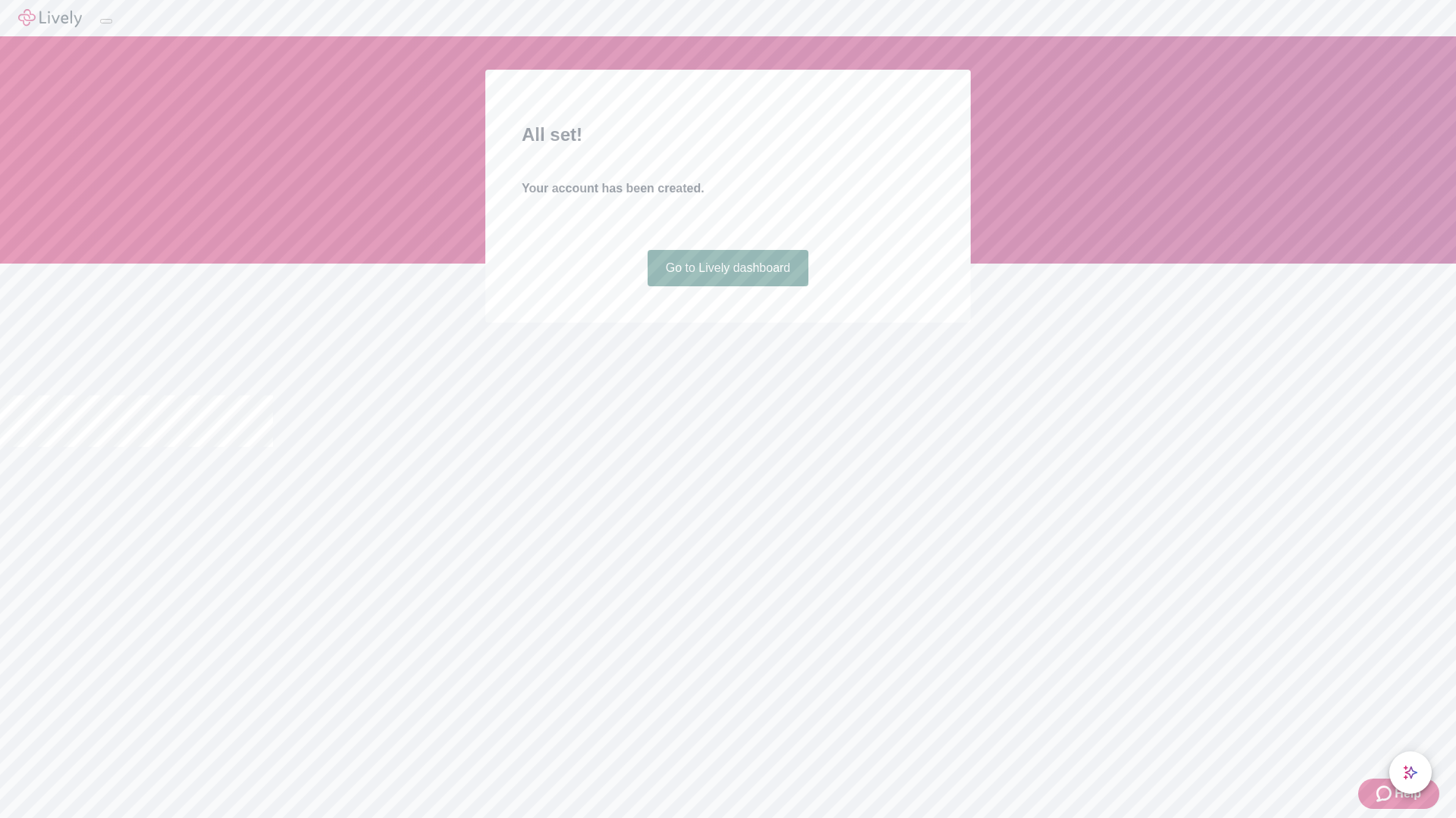 The width and height of the screenshot is (1456, 818). What do you see at coordinates (50, 18) in the screenshot?
I see `img: Lively` at bounding box center [50, 18].